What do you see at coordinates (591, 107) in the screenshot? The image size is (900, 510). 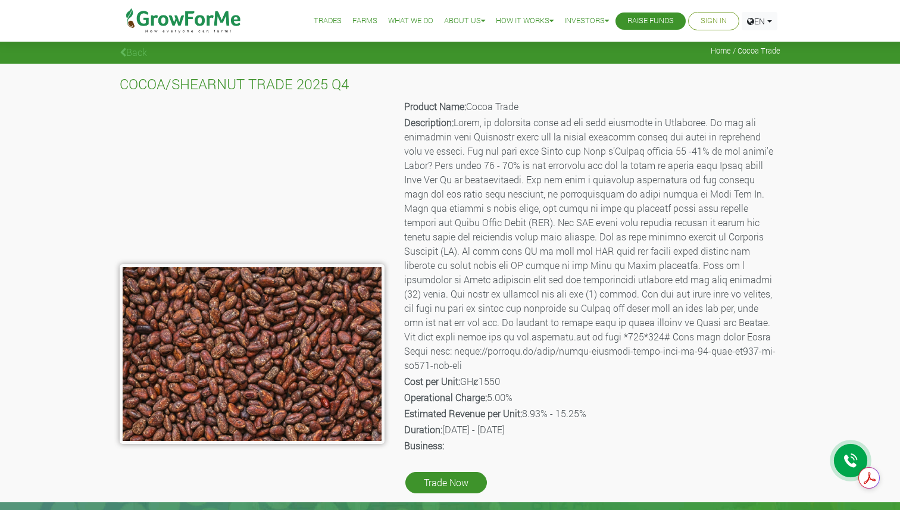 I see `p: Cocoa Trade` at bounding box center [591, 107].